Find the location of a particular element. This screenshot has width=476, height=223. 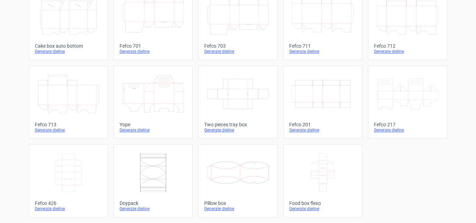

a: Pillow boxGenerate dieline is located at coordinates (238, 181).